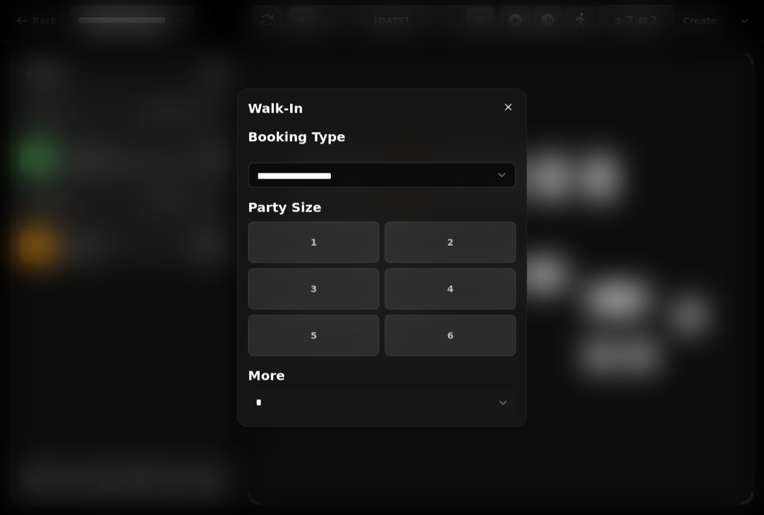  Describe the element at coordinates (450, 243) in the screenshot. I see `span: 2` at that location.